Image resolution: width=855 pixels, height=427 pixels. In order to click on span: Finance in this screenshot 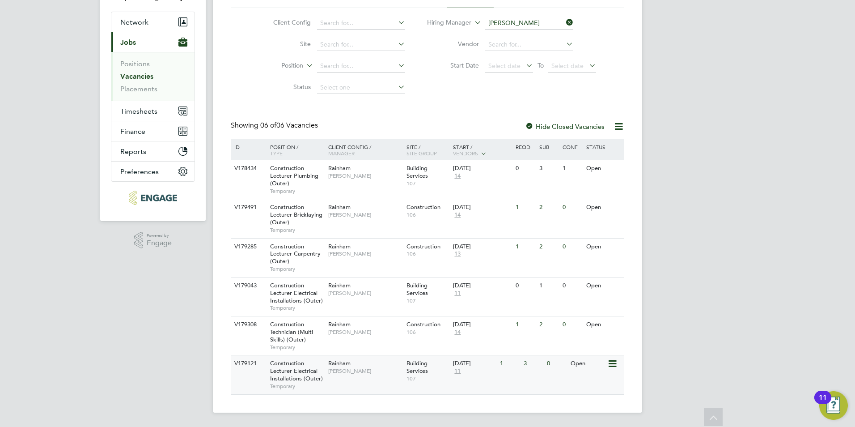, I will do `click(133, 131)`.